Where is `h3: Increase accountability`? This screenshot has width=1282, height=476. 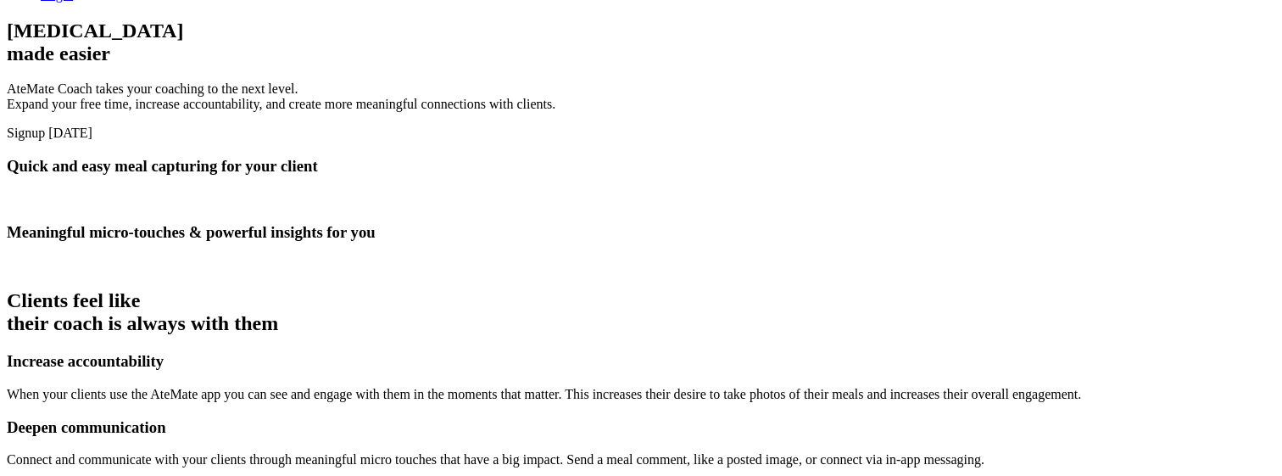
h3: Increase accountability is located at coordinates (641, 361).